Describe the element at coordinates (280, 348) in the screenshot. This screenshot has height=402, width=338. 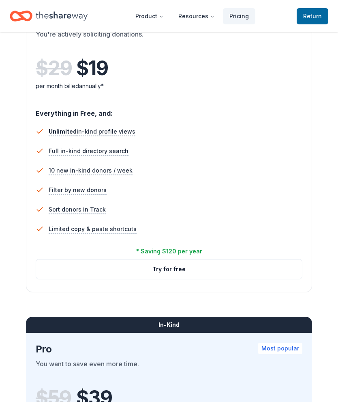
I see `div: Most popular` at that location.